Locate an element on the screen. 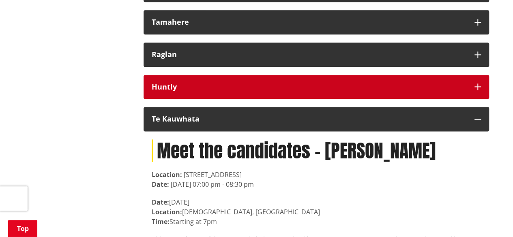  div: Tamahere is located at coordinates (309, 22).